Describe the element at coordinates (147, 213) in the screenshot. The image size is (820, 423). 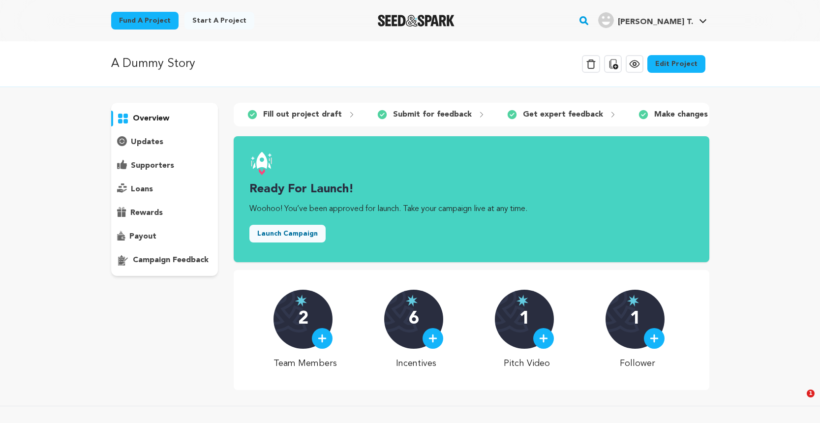
I see `p: rewards` at that location.